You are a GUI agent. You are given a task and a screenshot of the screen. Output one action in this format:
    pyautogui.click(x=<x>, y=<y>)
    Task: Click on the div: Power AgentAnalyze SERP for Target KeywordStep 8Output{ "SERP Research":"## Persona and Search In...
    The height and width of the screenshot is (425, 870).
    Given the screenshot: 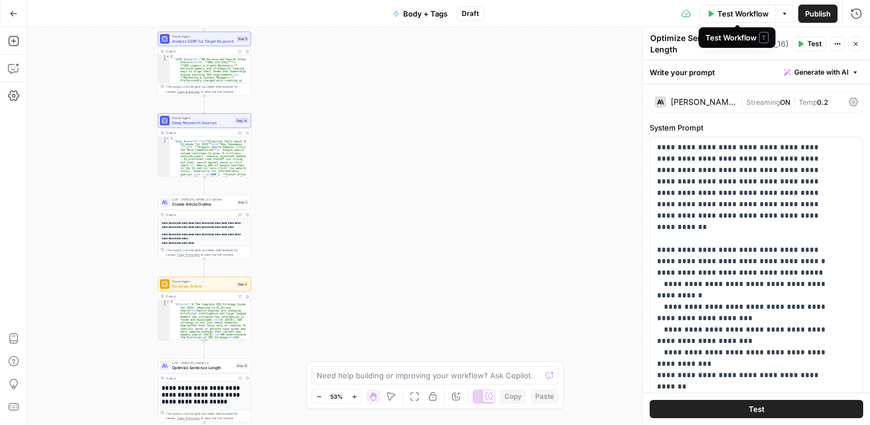 What is the action you would take?
    pyautogui.click(x=204, y=64)
    